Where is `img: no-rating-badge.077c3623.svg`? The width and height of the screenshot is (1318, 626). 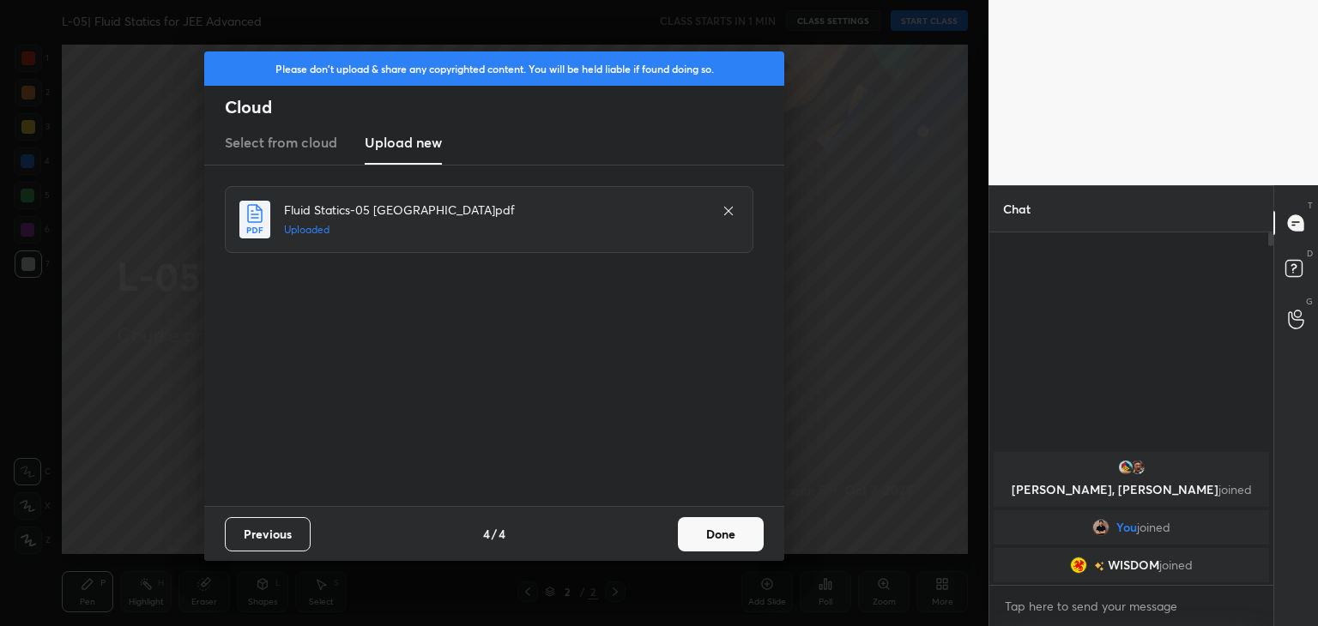
img: no-rating-badge.077c3623.svg is located at coordinates (1099, 566).